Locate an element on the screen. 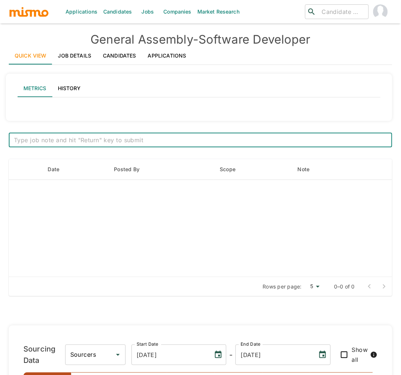  th: Scope is located at coordinates (253, 169).